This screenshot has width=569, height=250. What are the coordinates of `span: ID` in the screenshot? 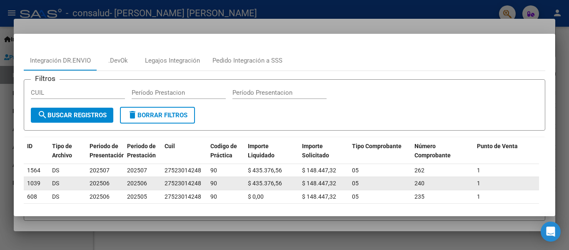 It's located at (30, 146).